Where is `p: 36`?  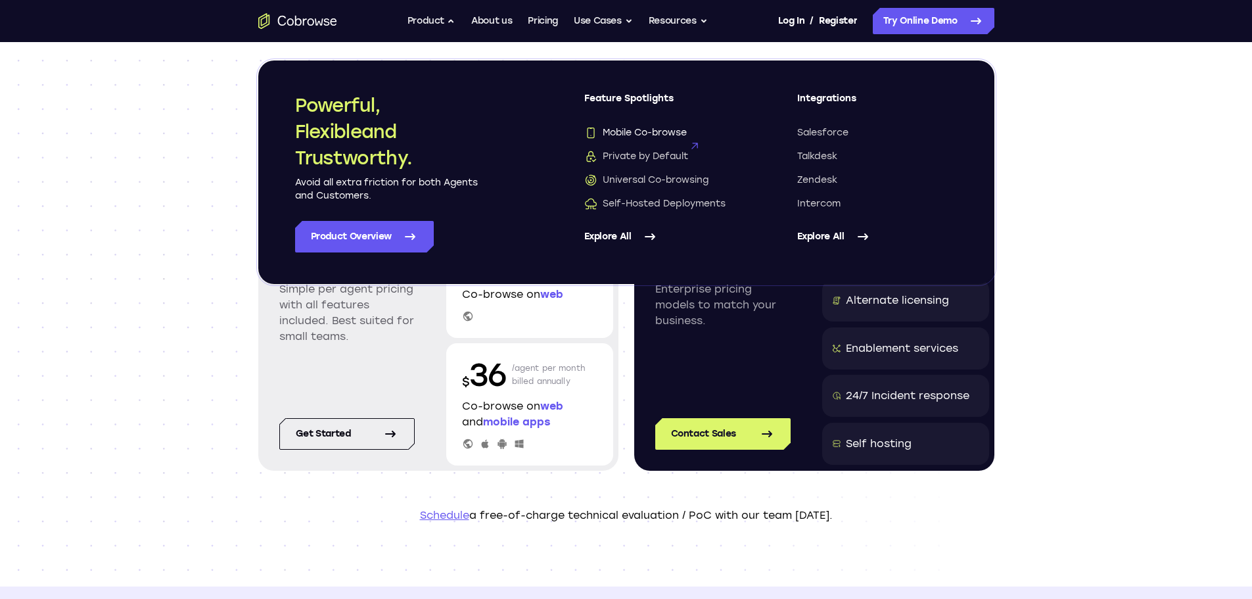
p: 36 is located at coordinates (484, 374).